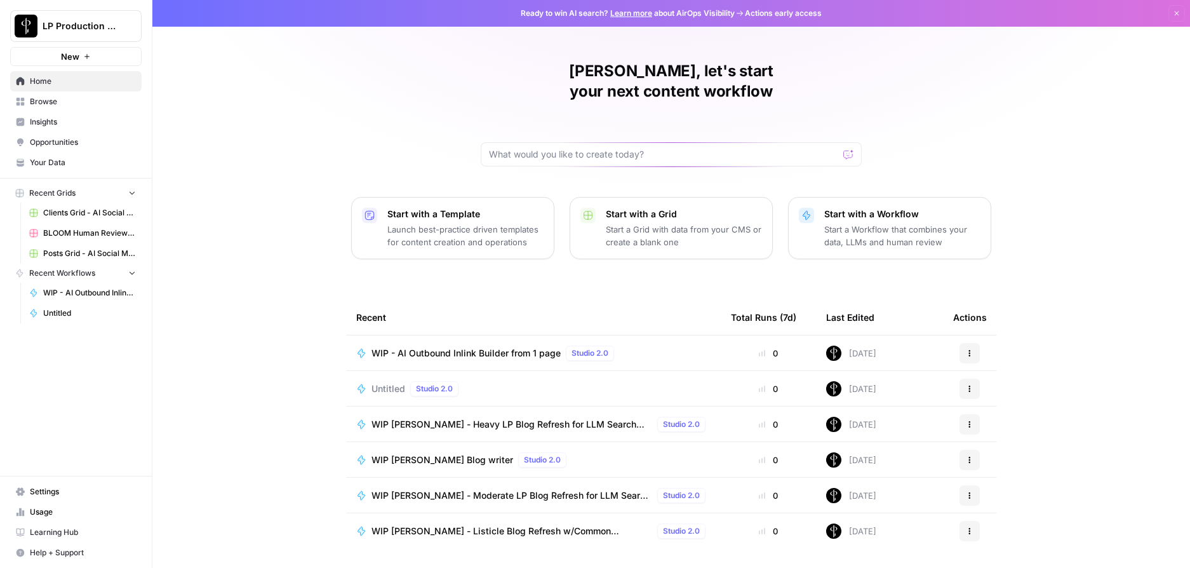 This screenshot has width=1190, height=568. I want to click on a: Insights, so click(76, 122).